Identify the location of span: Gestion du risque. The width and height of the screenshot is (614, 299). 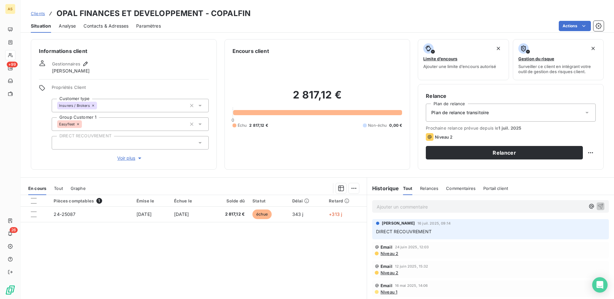
(536, 59).